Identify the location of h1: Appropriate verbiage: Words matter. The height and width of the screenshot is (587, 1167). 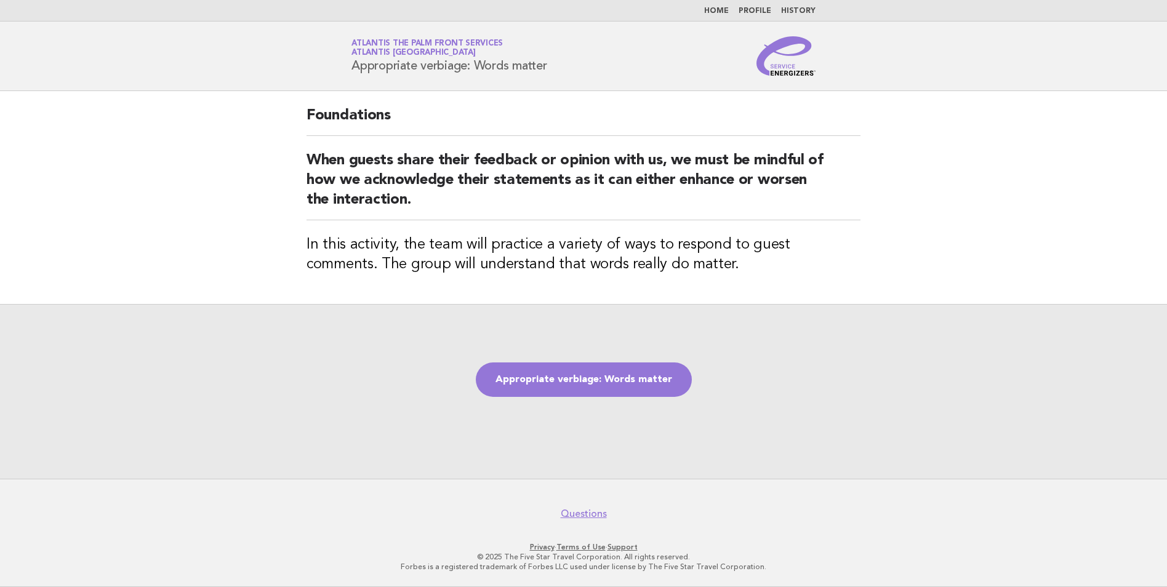
(449, 56).